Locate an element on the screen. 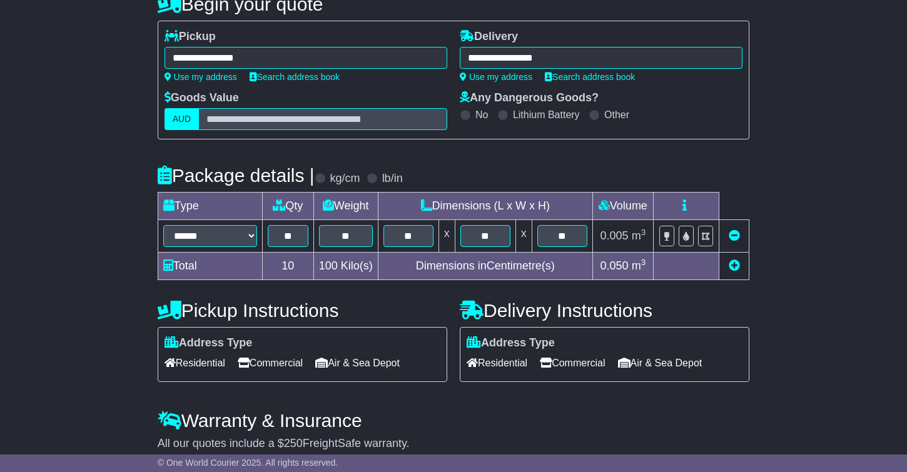  td: 10 is located at coordinates (288, 266).